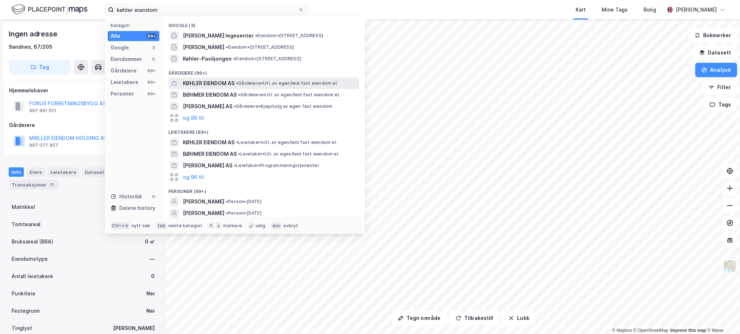  I want to click on button: Analyse, so click(716, 70).